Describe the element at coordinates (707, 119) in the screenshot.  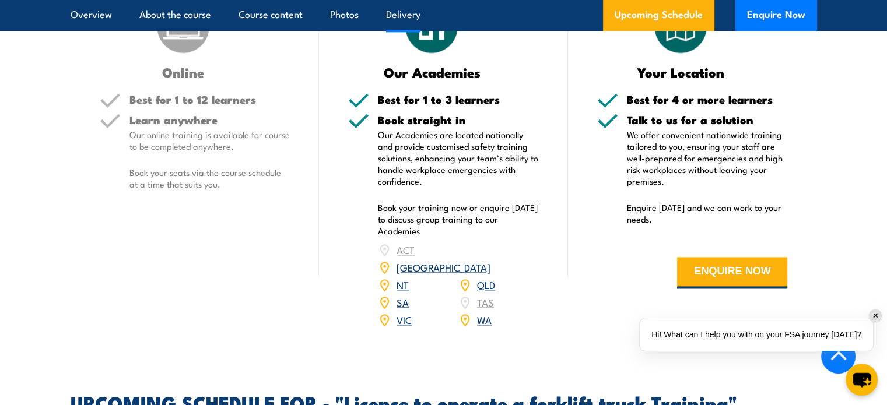
I see `h5: Talk to us for a solution` at that location.